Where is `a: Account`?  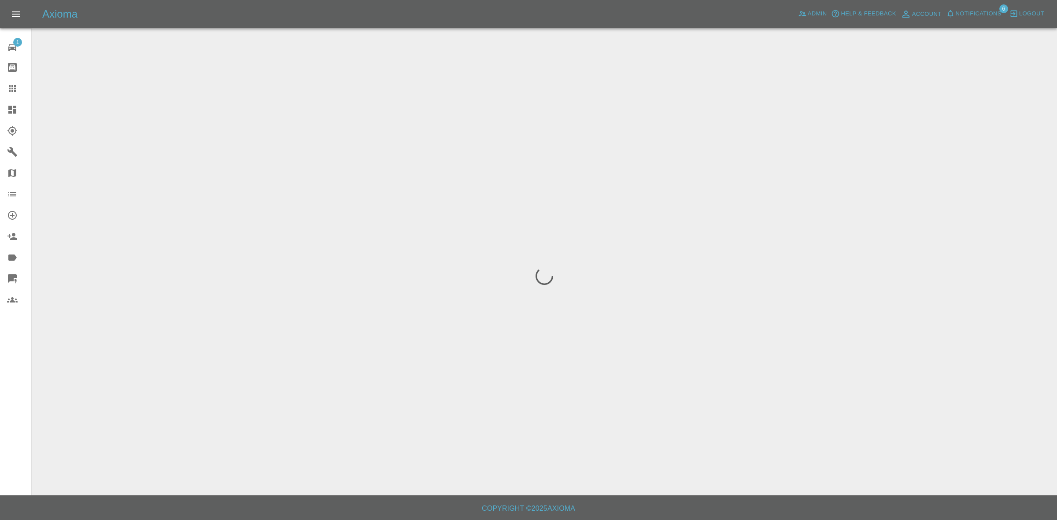 a: Account is located at coordinates (921, 14).